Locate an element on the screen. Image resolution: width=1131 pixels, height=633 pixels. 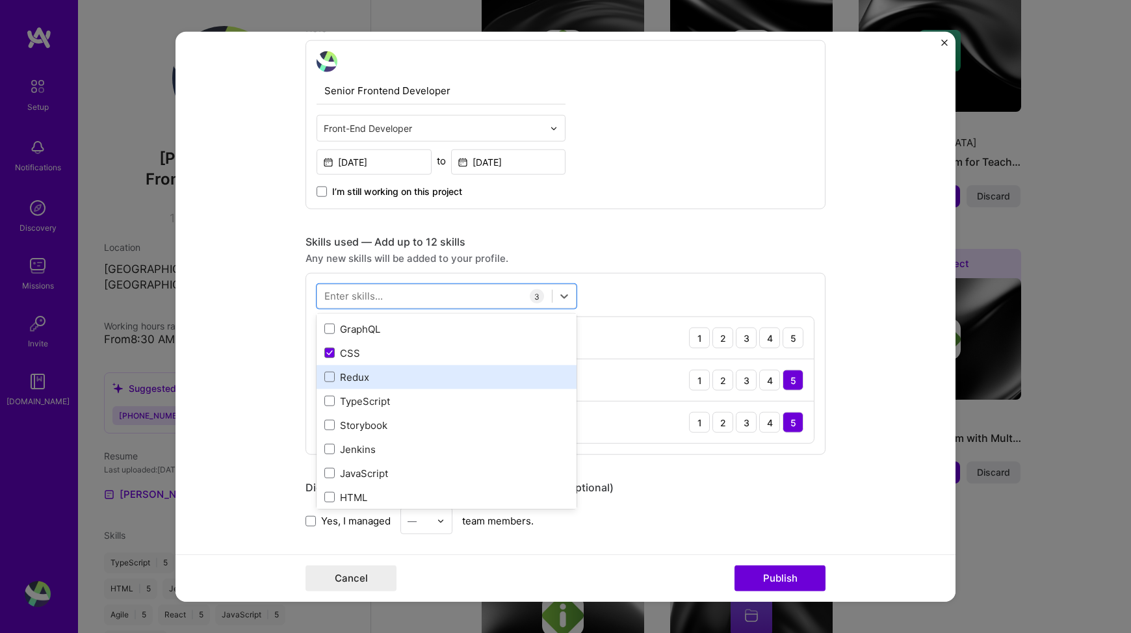
div: HTML is located at coordinates (447, 497).